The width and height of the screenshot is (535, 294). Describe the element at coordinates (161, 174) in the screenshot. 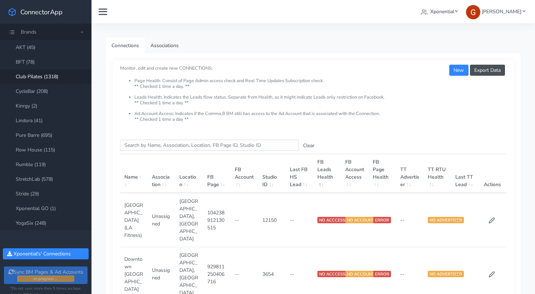

I see `th: Association` at that location.